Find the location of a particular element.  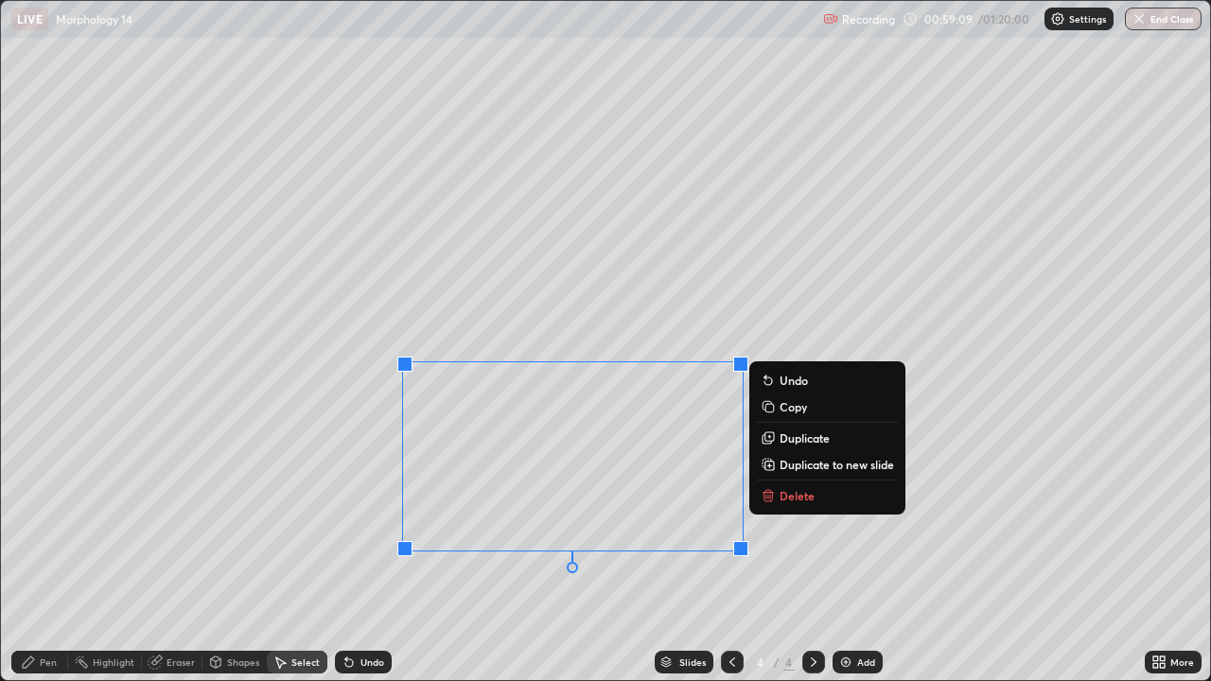

button: Copy is located at coordinates (827, 407).